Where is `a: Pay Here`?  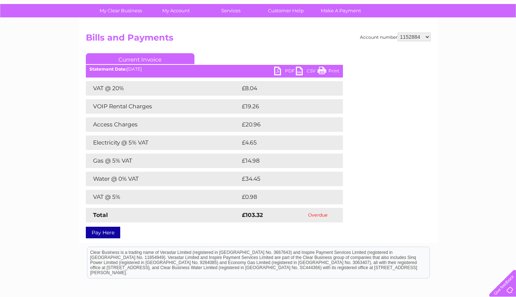
a: Pay Here is located at coordinates (103, 233).